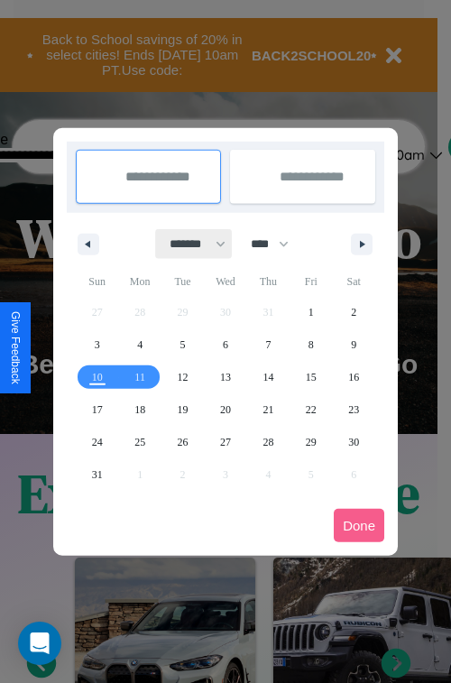 The width and height of the screenshot is (451, 683). What do you see at coordinates (40, 643) in the screenshot?
I see `div: Open Intercom Messenger` at bounding box center [40, 643].